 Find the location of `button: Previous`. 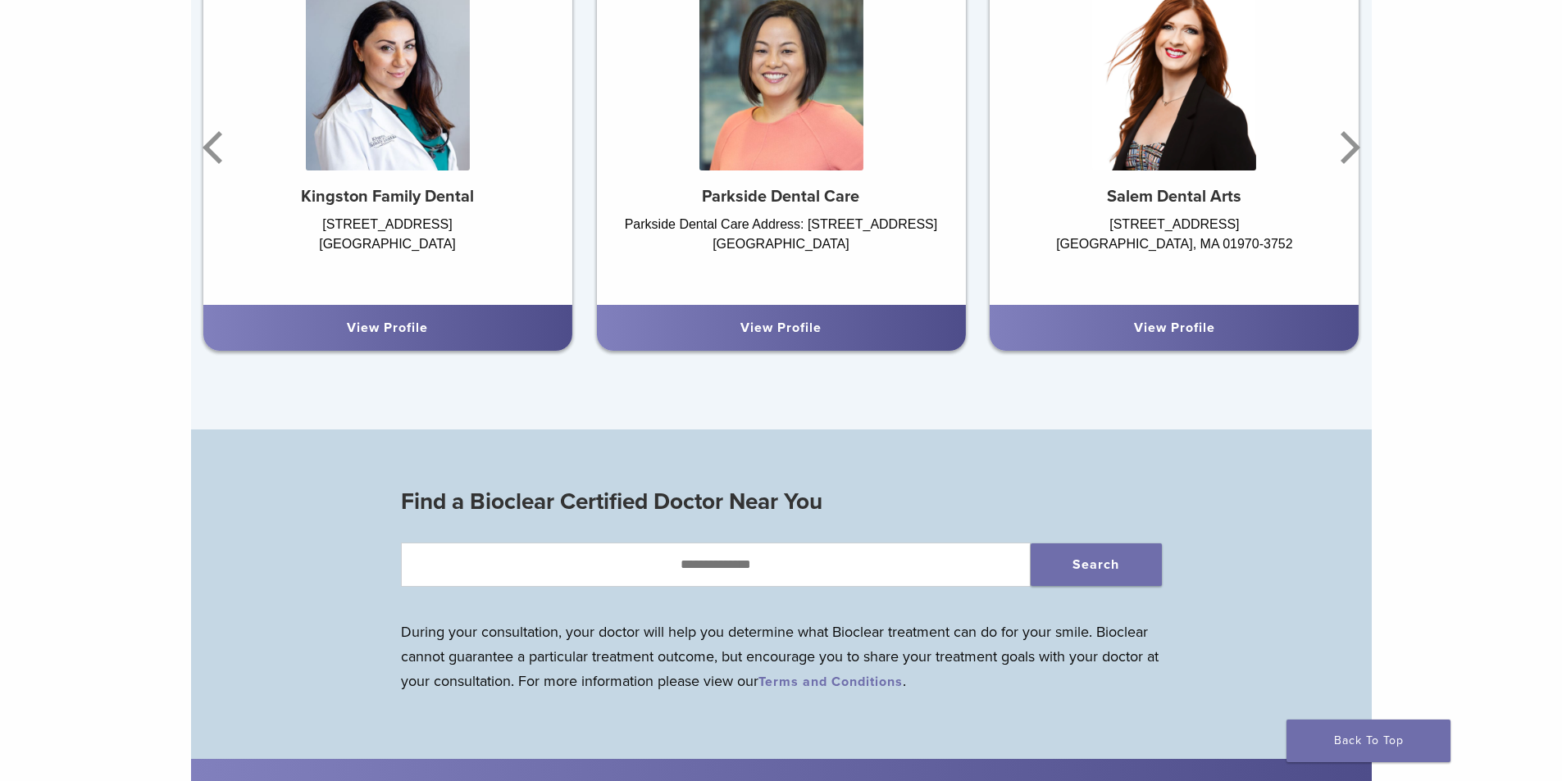

button: Previous is located at coordinates (216, 148).